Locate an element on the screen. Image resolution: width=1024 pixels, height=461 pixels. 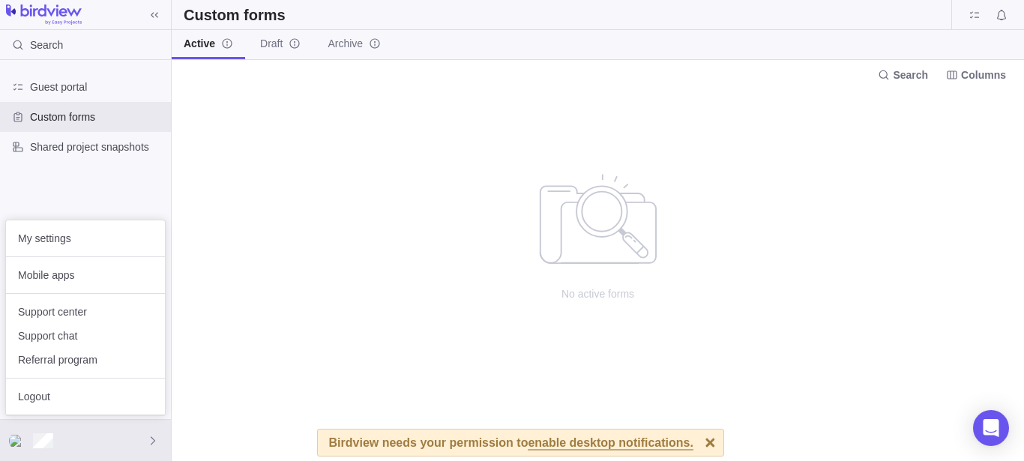
a: Support chat is located at coordinates (85, 336).